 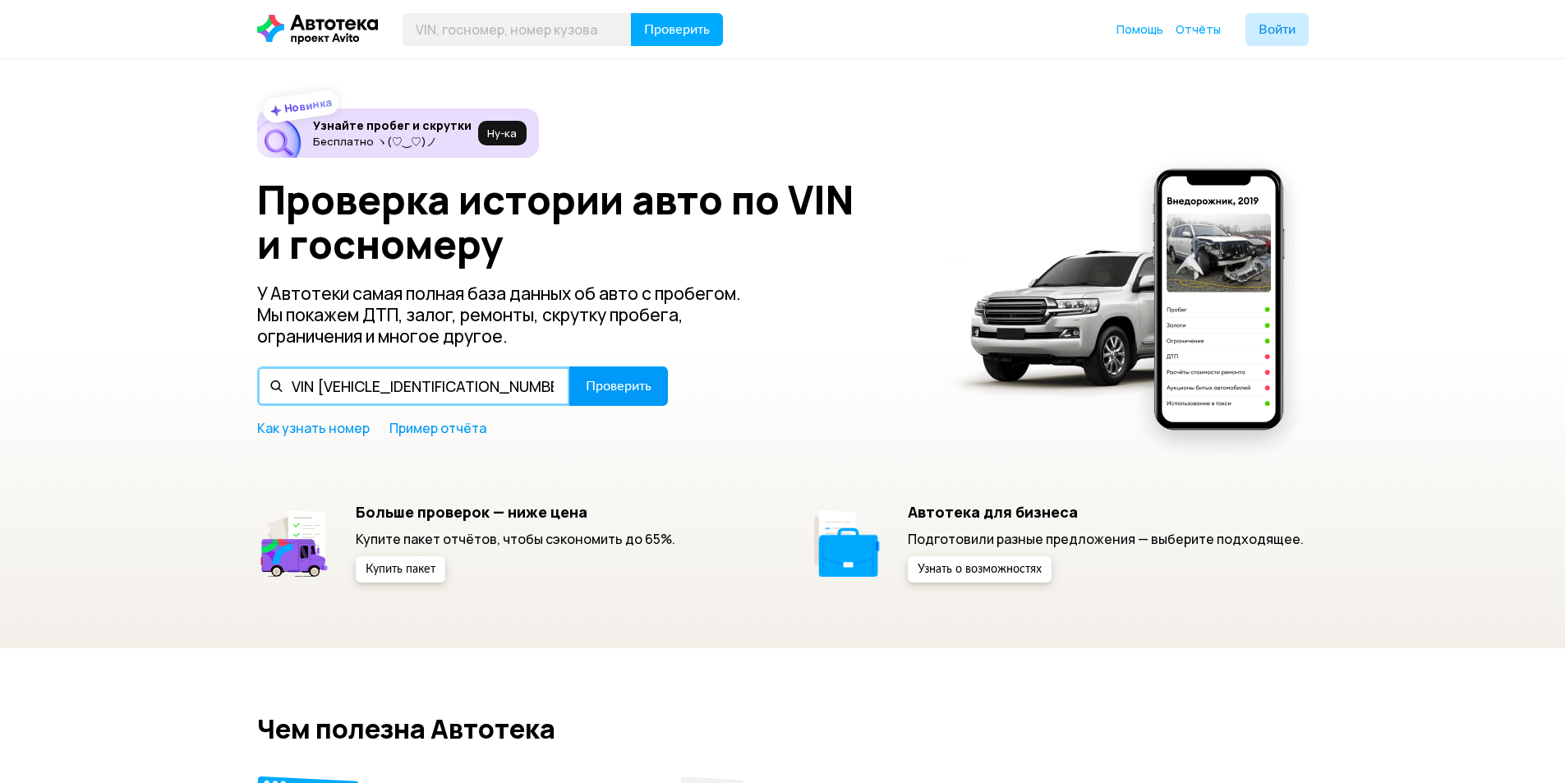 I want to click on a: Помощь, so click(x=1140, y=30).